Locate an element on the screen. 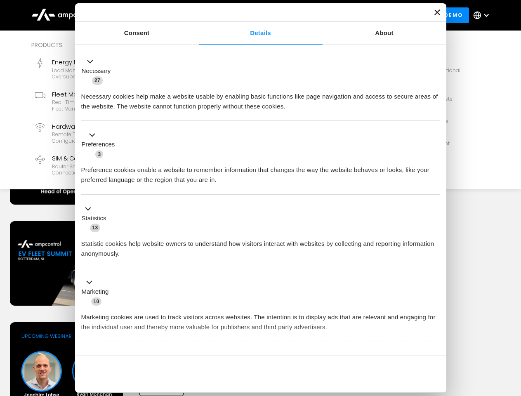  div: Preference cookies enable a website to remember information that changes the way the website beha... is located at coordinates (261, 171).